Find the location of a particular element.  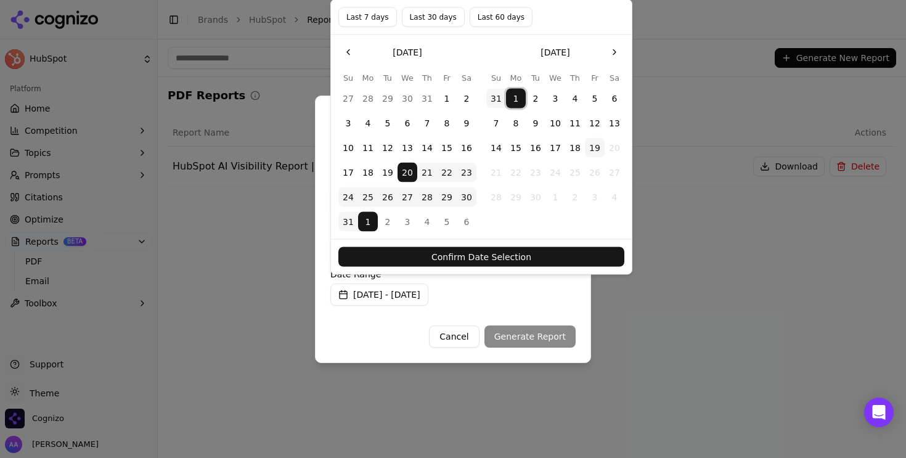

button: Thursday, August 28th, 2025, selected is located at coordinates (427, 197).